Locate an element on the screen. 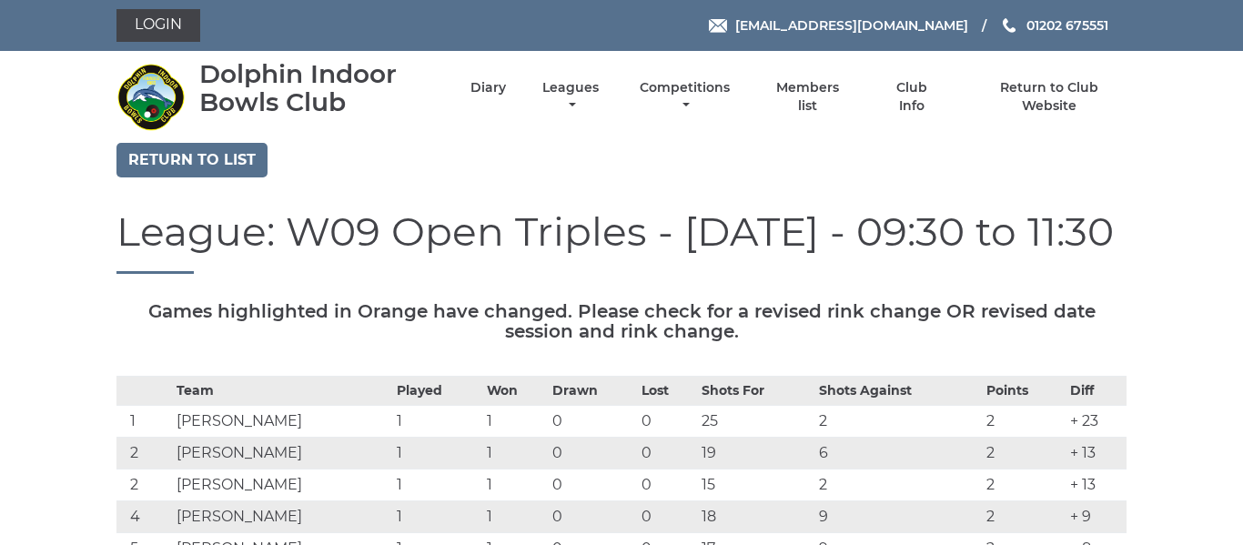 The image size is (1243, 545). td: 9 is located at coordinates (898, 517).